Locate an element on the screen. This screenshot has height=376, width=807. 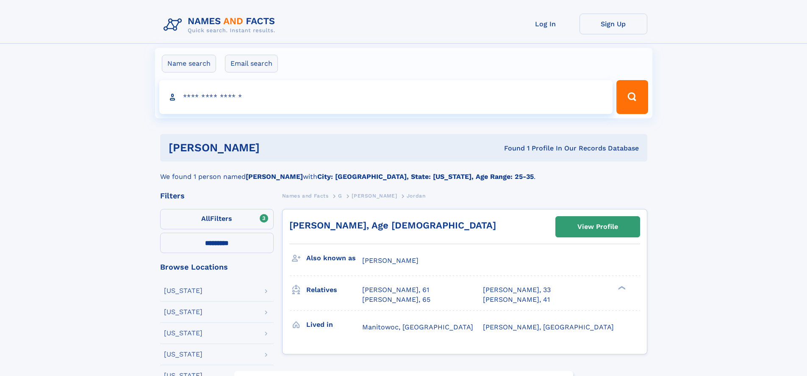
label: Filters is located at coordinates (217, 219).